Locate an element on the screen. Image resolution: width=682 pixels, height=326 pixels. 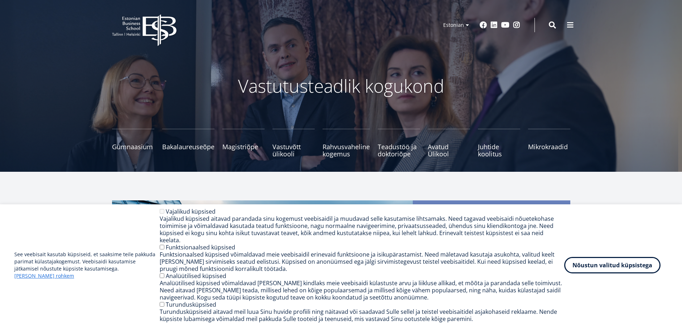
a: Mikrokraadid is located at coordinates (549, 143).